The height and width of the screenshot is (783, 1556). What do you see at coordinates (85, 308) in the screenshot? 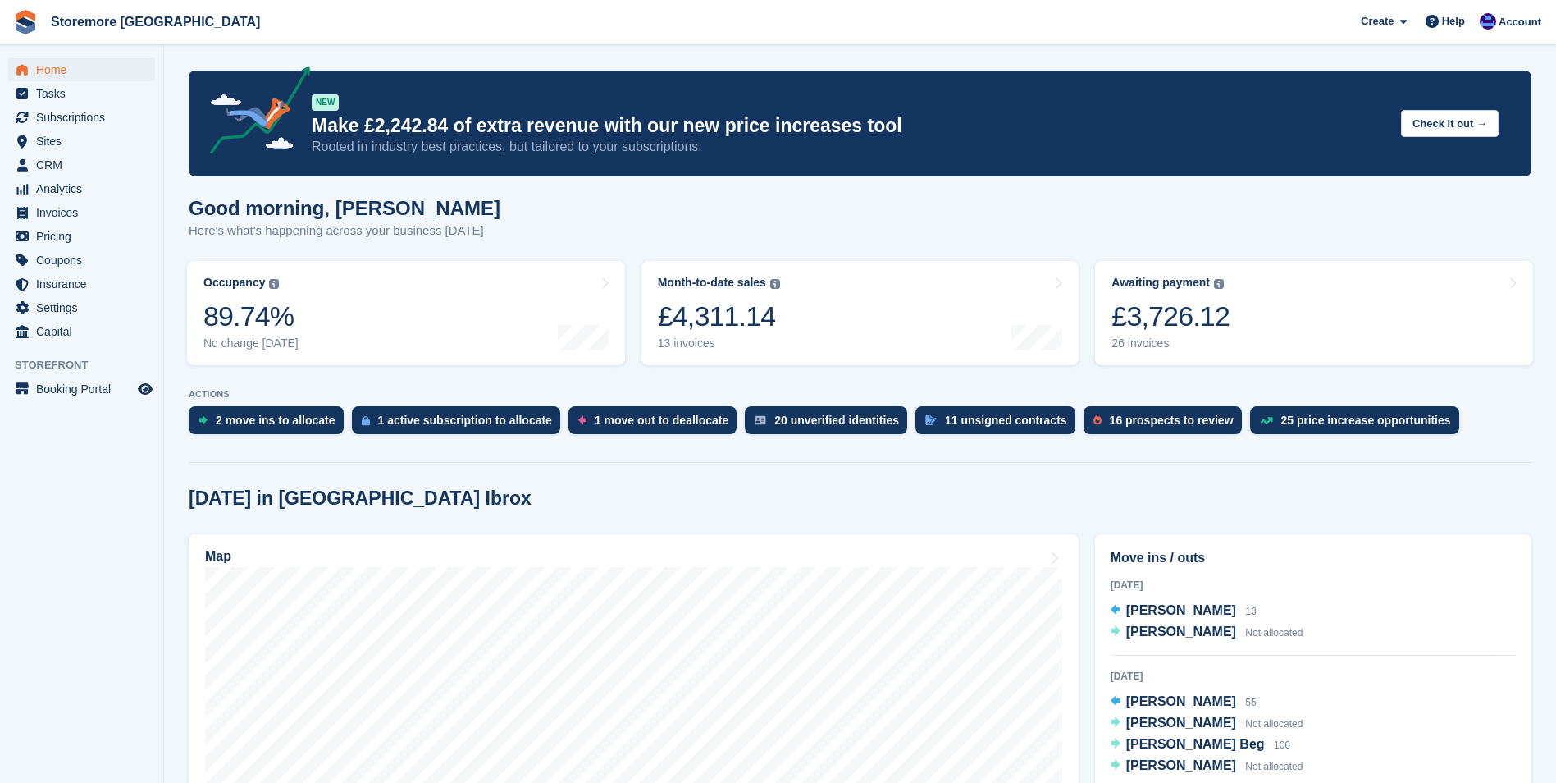
I see `span: Settings` at bounding box center [85, 308].